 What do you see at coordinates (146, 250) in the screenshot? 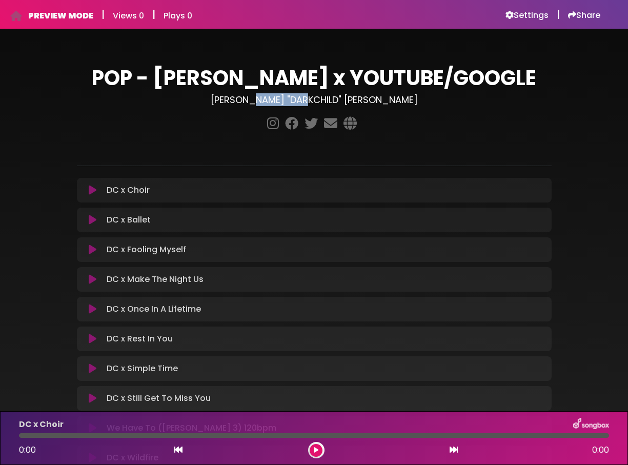
I see `p: DC x Fooling Myself` at bounding box center [146, 250].